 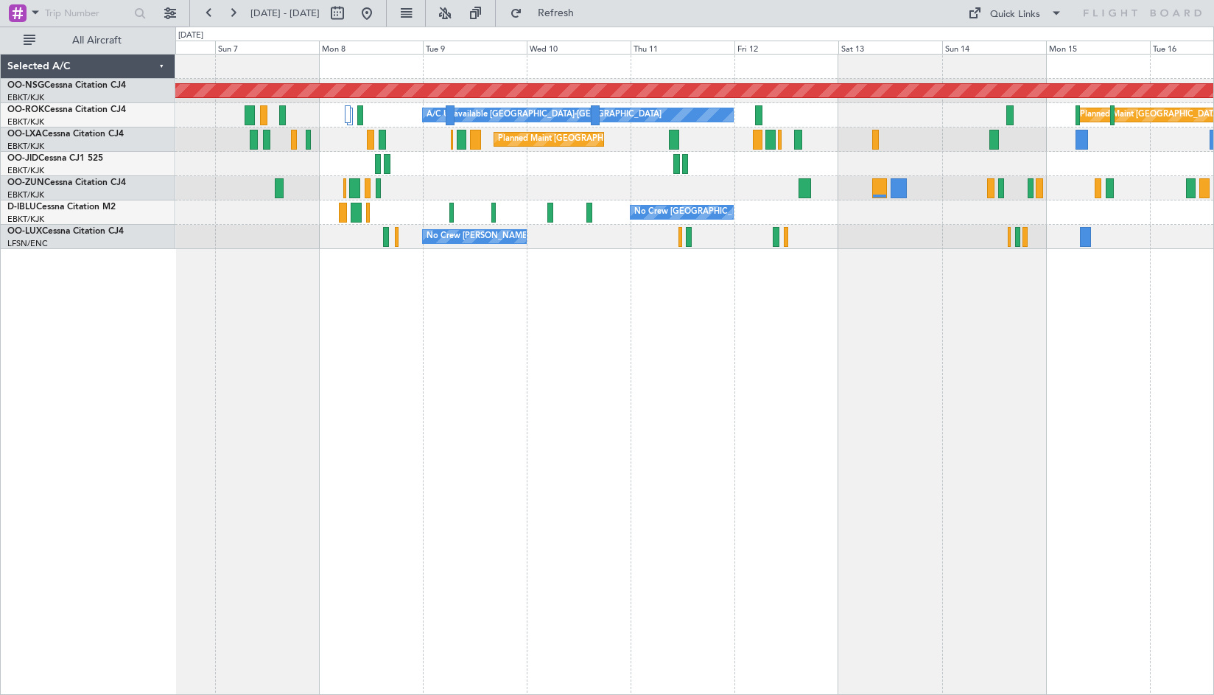 What do you see at coordinates (682, 47) in the screenshot?
I see `div: Thu 11` at bounding box center [682, 47].